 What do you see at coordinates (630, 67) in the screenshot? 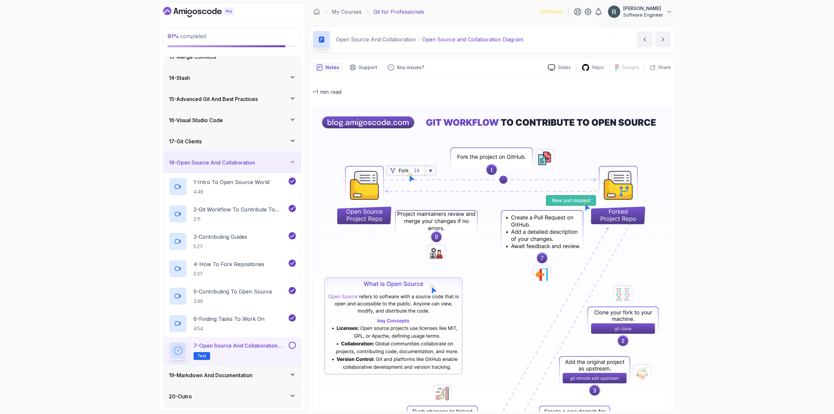
I see `p: Designs` at bounding box center [630, 67].